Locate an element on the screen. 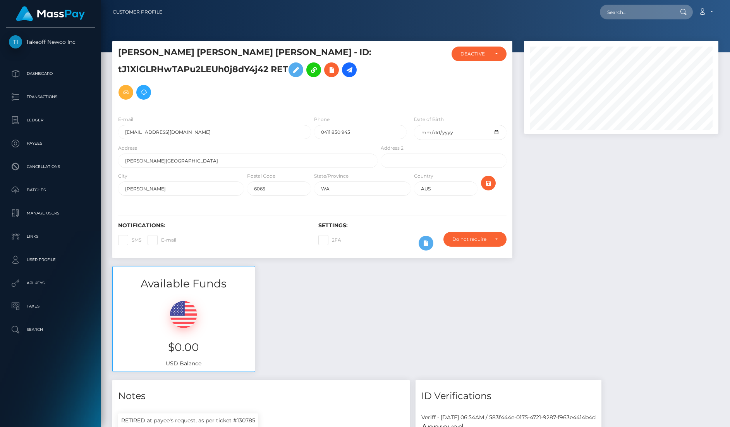  h6: Settings: is located at coordinates (413, 225).